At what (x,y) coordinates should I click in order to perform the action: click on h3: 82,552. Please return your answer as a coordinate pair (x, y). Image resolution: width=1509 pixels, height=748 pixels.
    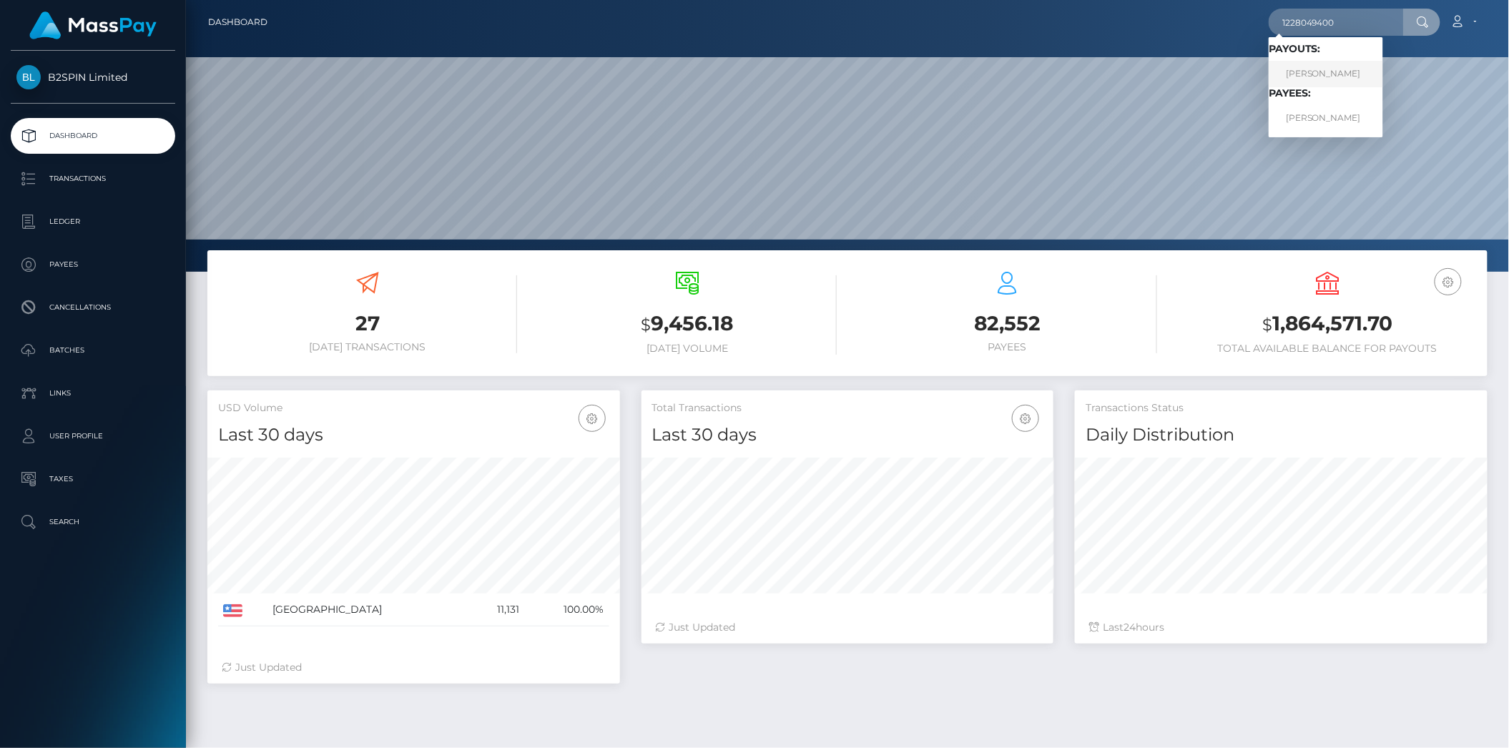
    Looking at the image, I should click on (1008, 323).